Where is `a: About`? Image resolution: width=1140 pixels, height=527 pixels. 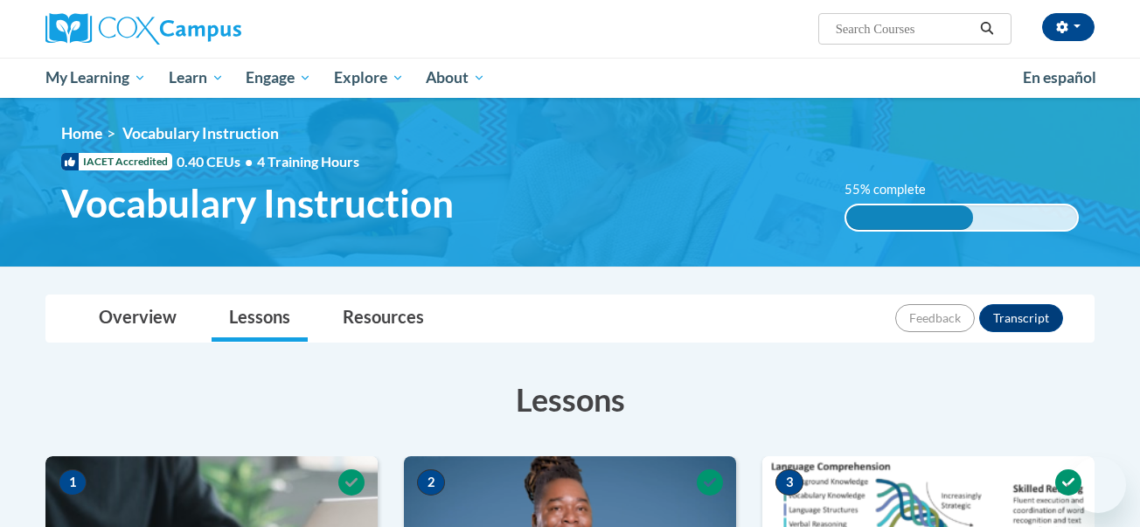
a: About is located at coordinates (457, 78).